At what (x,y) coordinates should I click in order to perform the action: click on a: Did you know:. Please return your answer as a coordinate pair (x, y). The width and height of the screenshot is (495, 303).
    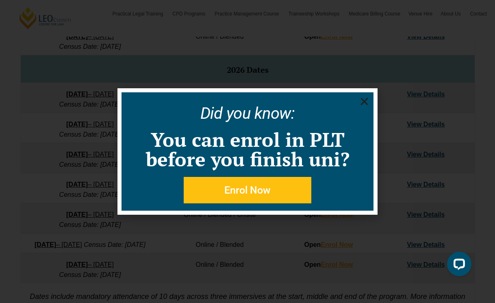
    Looking at the image, I should click on (247, 113).